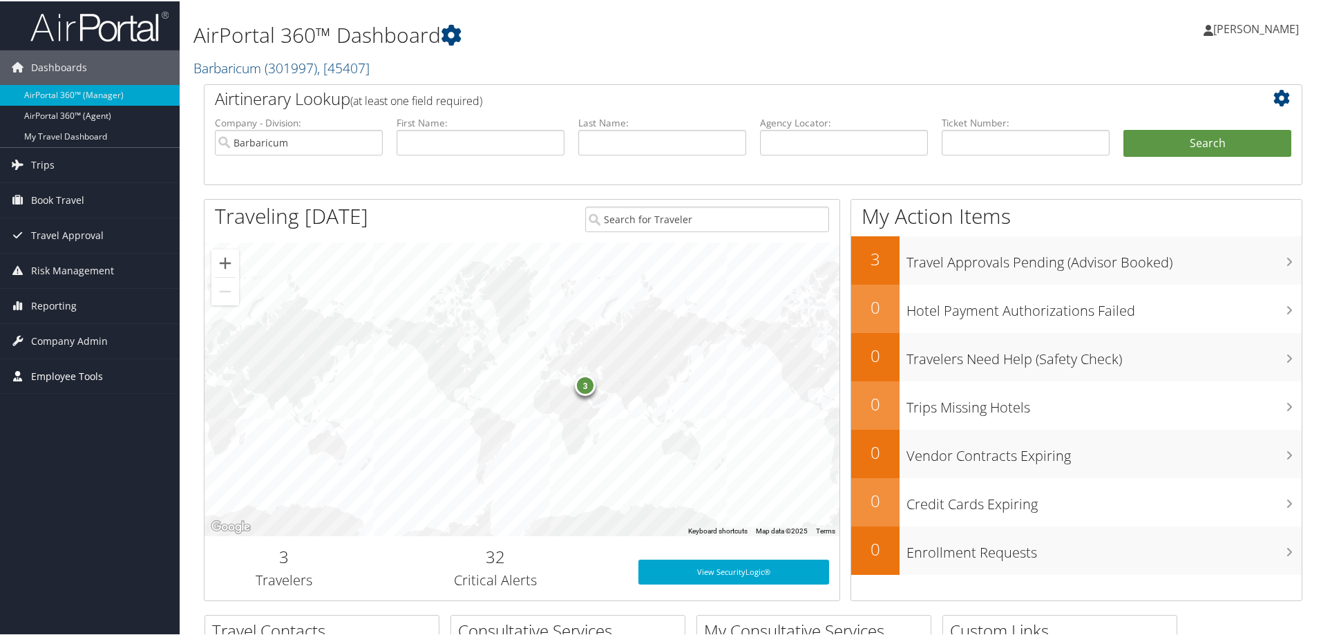  I want to click on h2: 32, so click(495, 555).